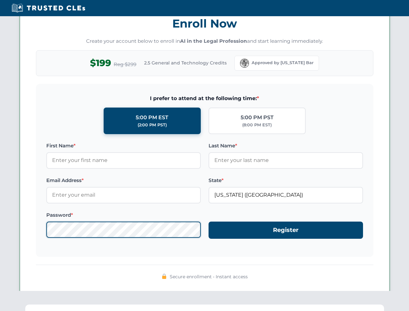  Describe the element at coordinates (125, 64) in the screenshot. I see `span: Reg $299` at that location.